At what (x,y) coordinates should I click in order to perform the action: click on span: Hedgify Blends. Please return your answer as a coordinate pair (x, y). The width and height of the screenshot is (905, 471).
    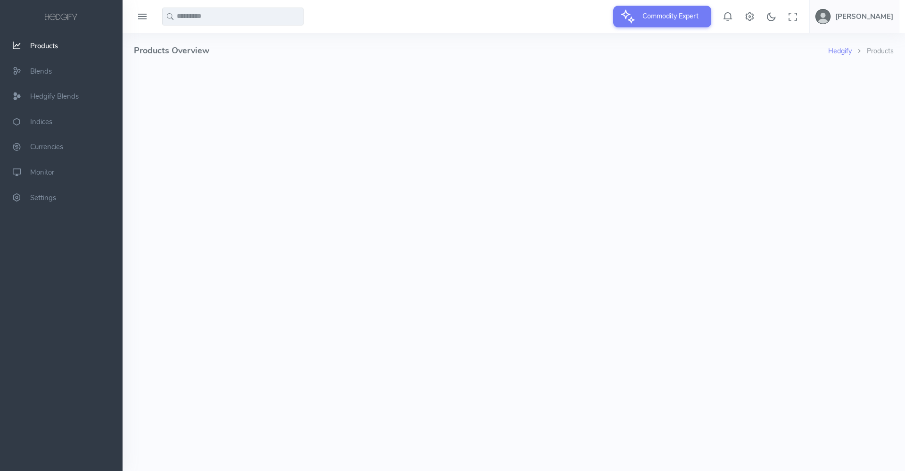
    Looking at the image, I should click on (54, 96).